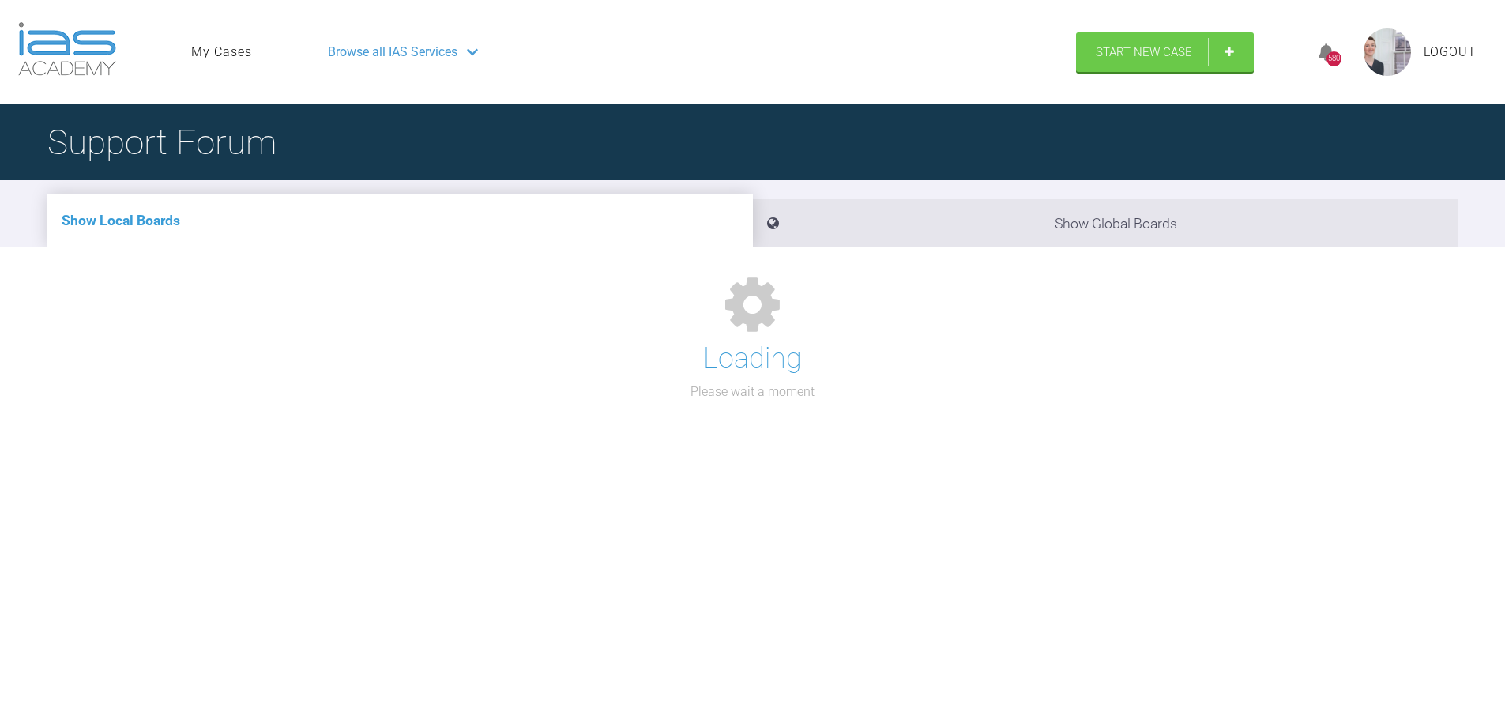 The height and width of the screenshot is (720, 1505). I want to click on a: Logout, so click(1450, 52).